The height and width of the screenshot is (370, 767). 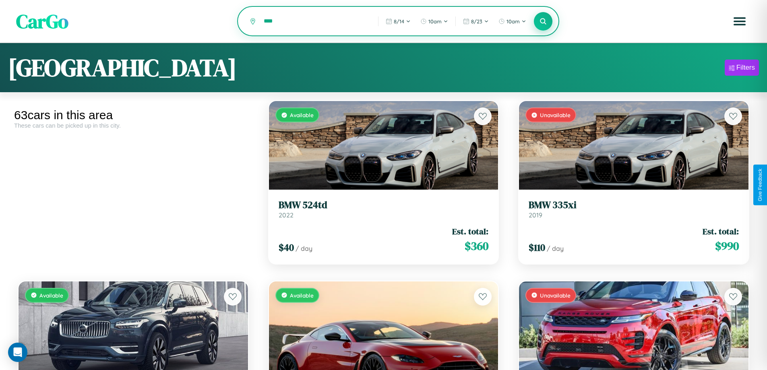 I want to click on button: 8/14, so click(x=398, y=21).